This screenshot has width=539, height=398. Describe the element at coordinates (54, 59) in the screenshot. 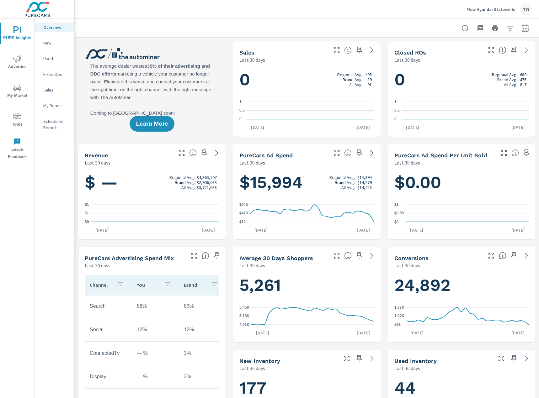

I see `div: Used` at that location.